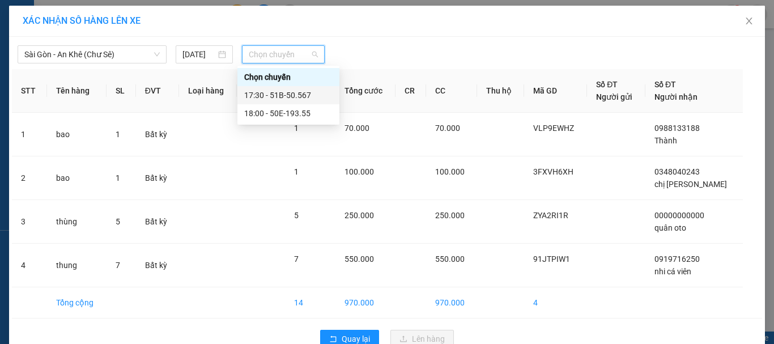 This screenshot has width=774, height=344. Describe the element at coordinates (333, 340) in the screenshot. I see `span: rollback` at that location.